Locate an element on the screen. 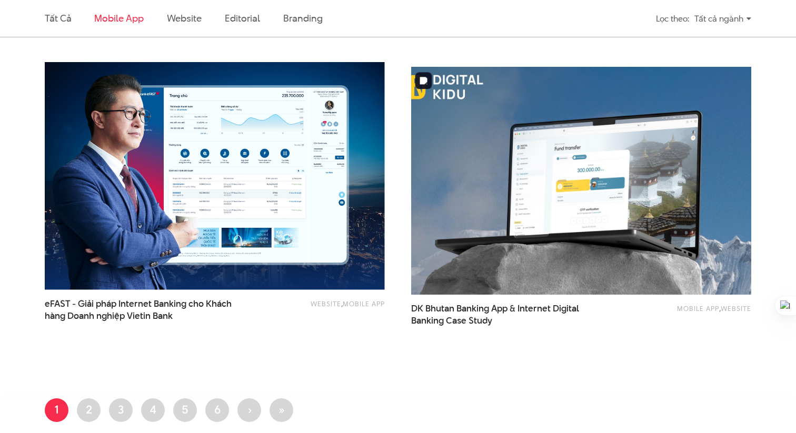 Image resolution: width=796 pixels, height=433 pixels. img: Efast_internet_banking_Thiet_ke_Trai_nghiemThumbnail is located at coordinates (215, 176).